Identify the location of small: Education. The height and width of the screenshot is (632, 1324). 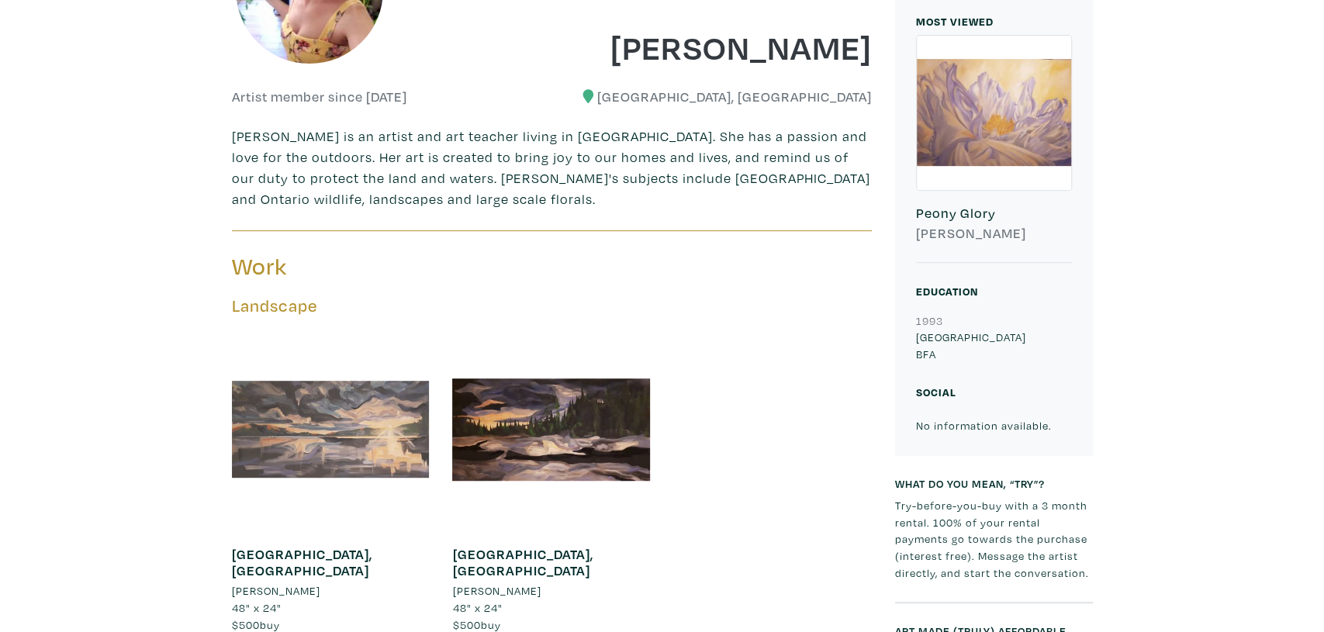
(947, 291).